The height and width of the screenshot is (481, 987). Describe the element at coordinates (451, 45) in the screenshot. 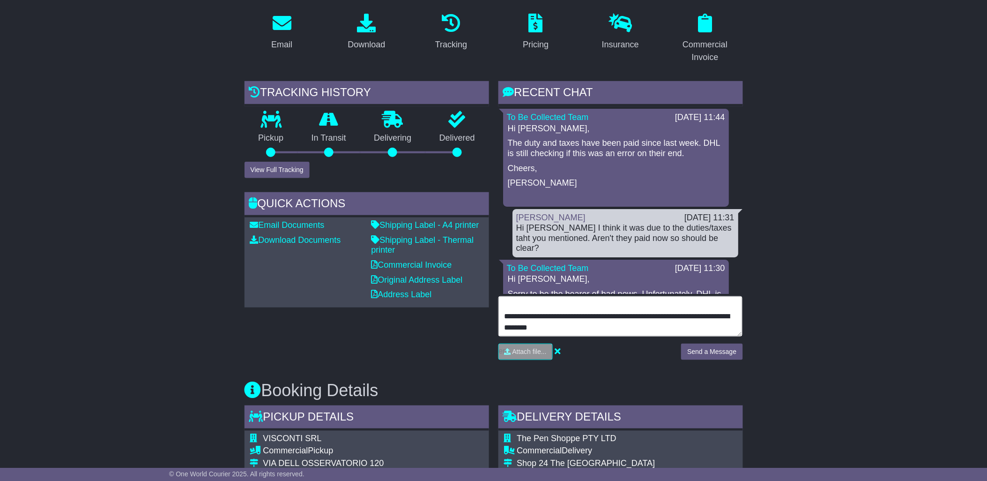

I see `div: Tracking` at that location.